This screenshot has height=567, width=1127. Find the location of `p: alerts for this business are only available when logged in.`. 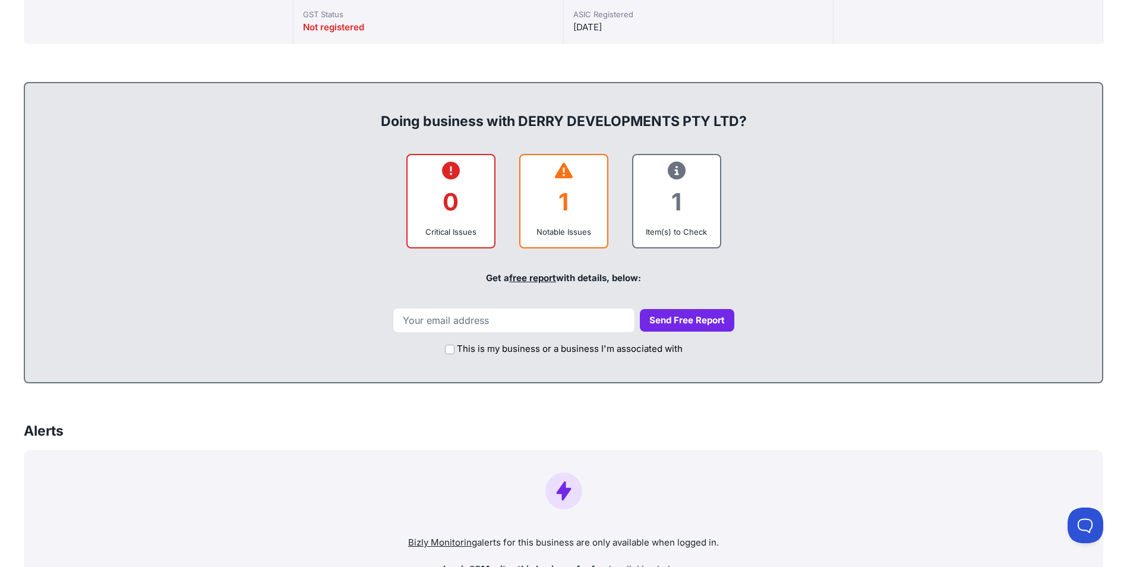

p: alerts for this business are only available when logged in. is located at coordinates (563, 542).